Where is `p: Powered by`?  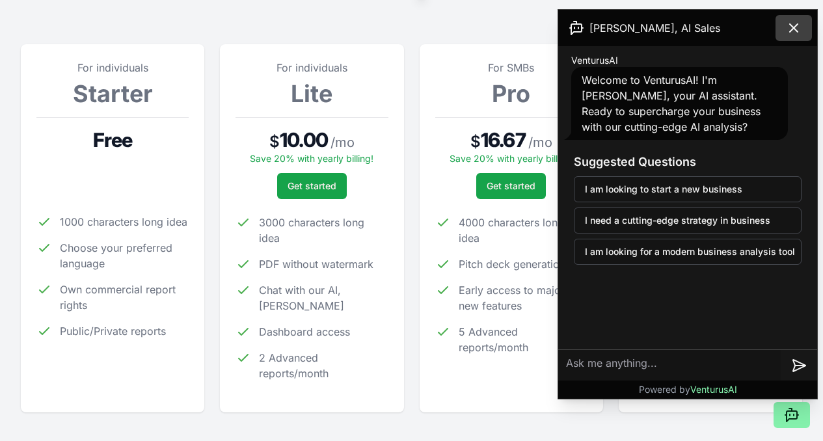
p: Powered by is located at coordinates (688, 390).